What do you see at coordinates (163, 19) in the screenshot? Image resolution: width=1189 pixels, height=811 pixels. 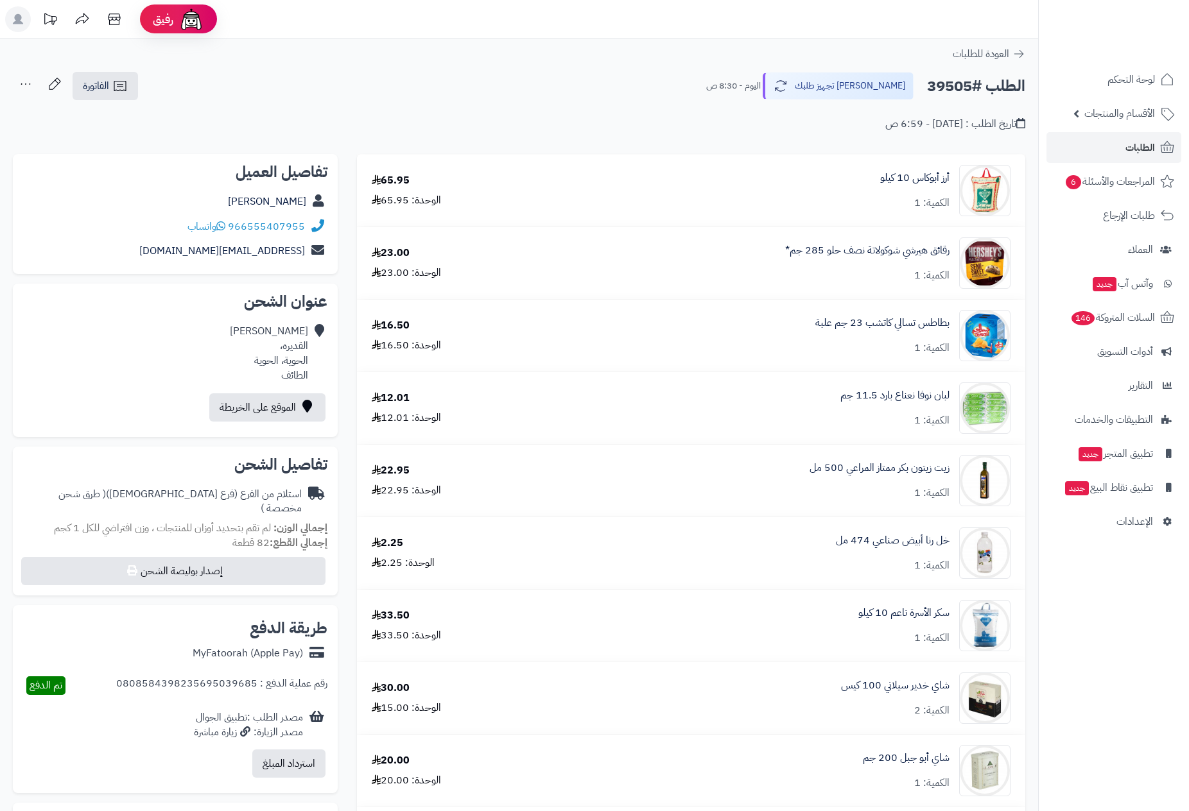 I see `span: رفيق` at bounding box center [163, 19].